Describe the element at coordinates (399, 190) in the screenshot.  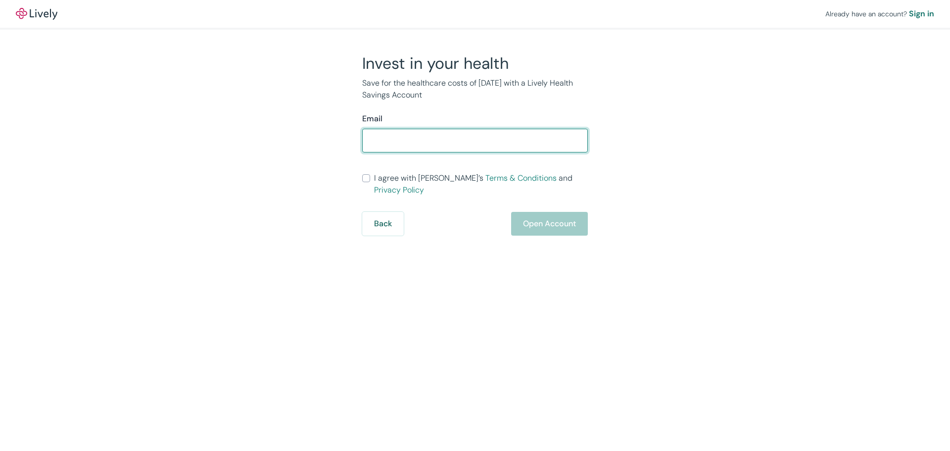
I see `a: Privacy Policy` at that location.